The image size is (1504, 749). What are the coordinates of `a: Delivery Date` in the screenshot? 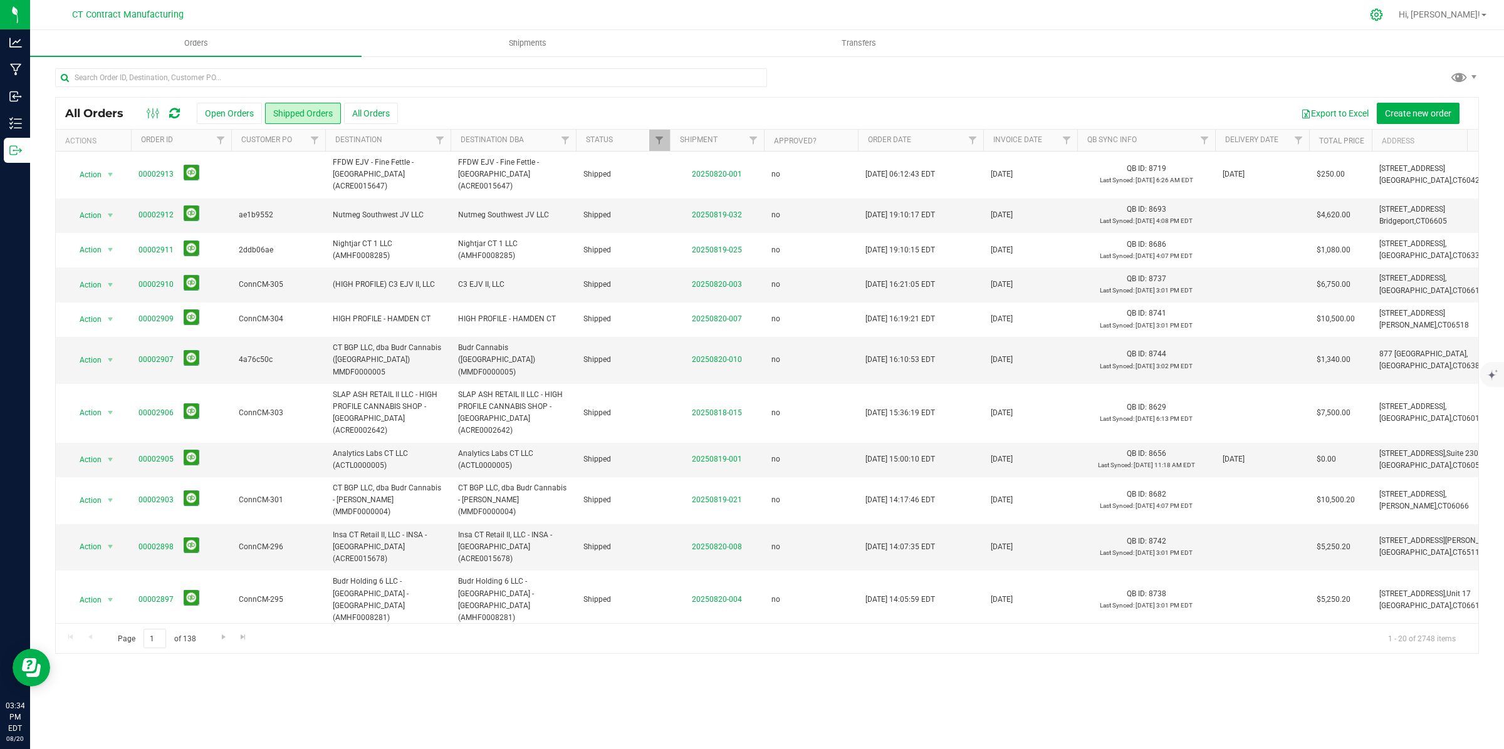 It's located at (1251, 140).